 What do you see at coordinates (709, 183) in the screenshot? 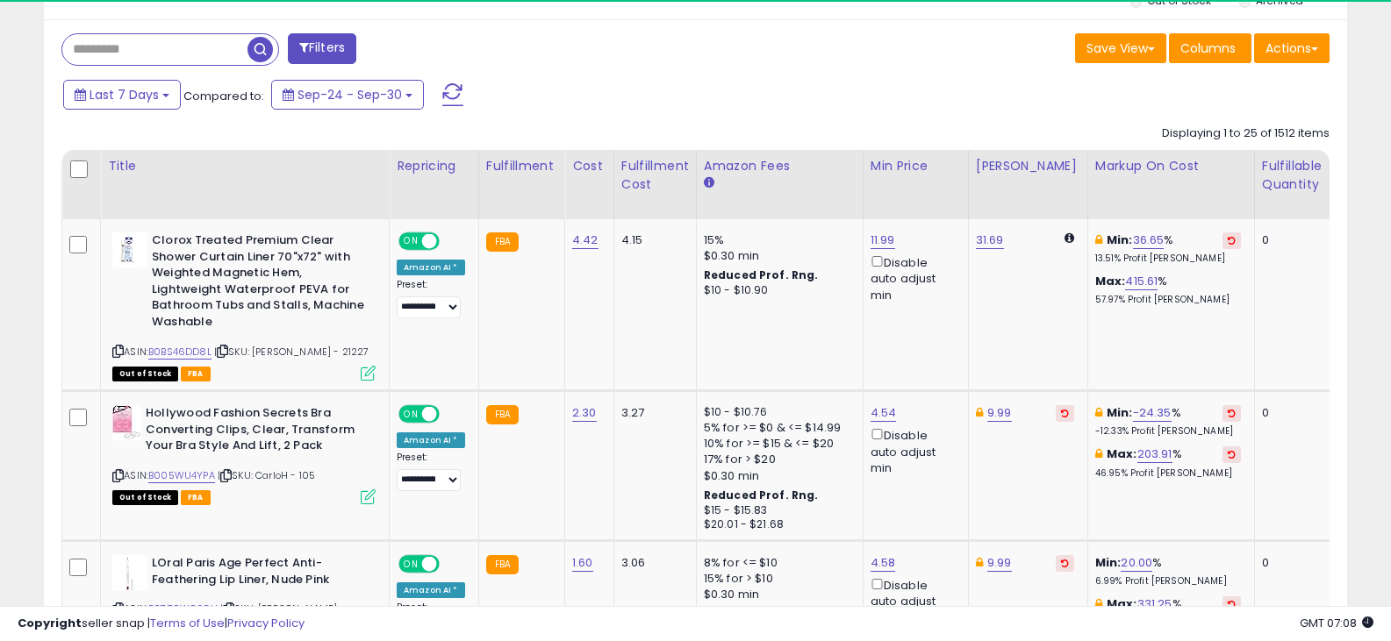
I see `small: Amazon Fees.` at bounding box center [709, 183].